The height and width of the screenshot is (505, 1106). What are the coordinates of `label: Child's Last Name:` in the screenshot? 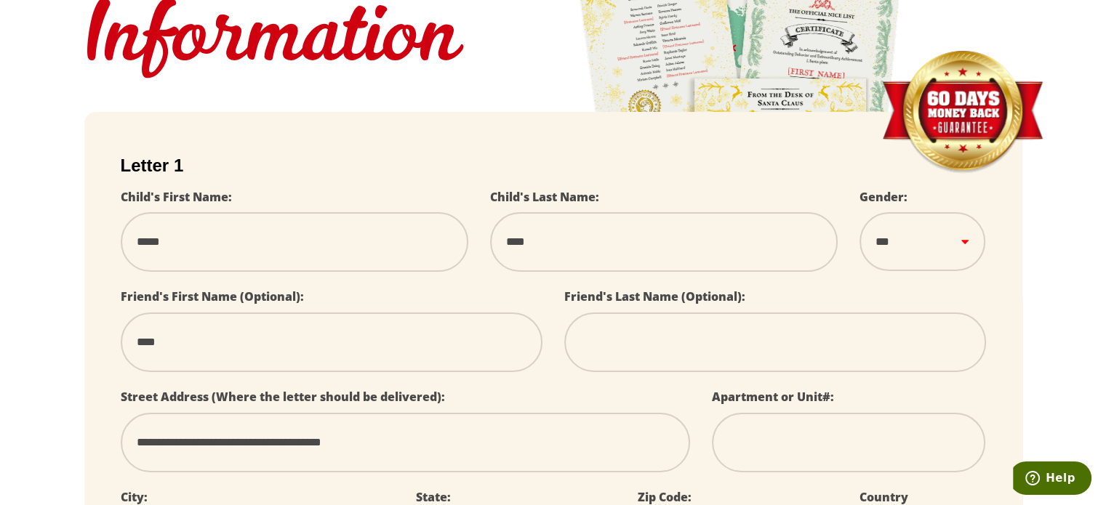 It's located at (545, 197).